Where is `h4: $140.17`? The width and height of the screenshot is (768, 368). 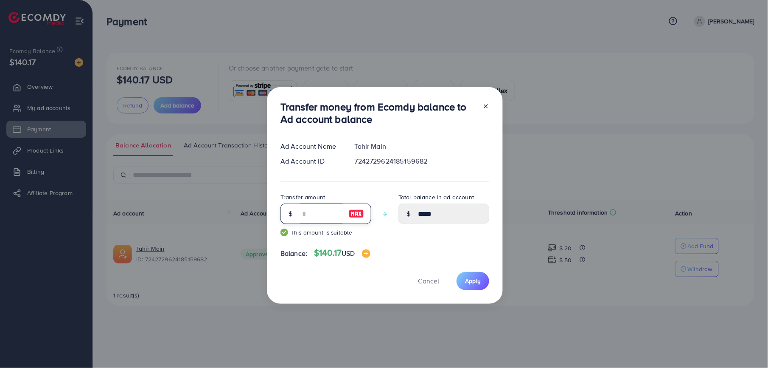 h4: $140.17 is located at coordinates (342, 253).